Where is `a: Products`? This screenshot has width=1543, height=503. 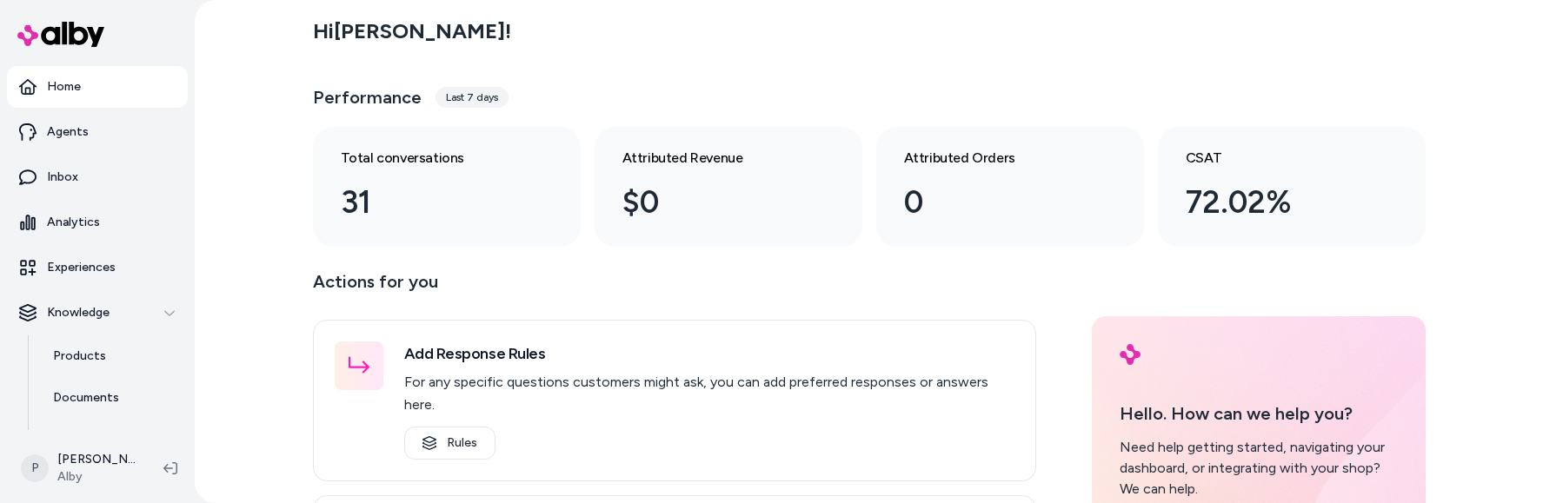 a: Products is located at coordinates (111, 356).